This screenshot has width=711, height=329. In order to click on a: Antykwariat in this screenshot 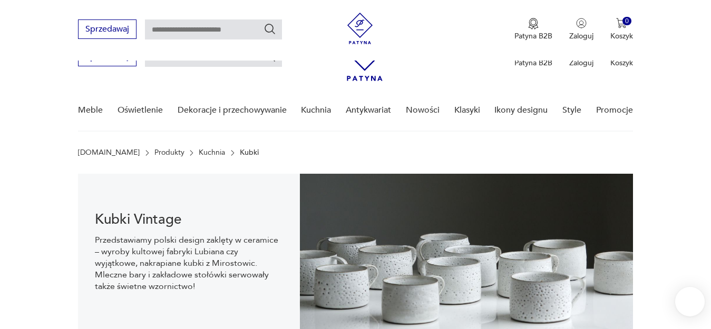, I will do `click(368, 110)`.